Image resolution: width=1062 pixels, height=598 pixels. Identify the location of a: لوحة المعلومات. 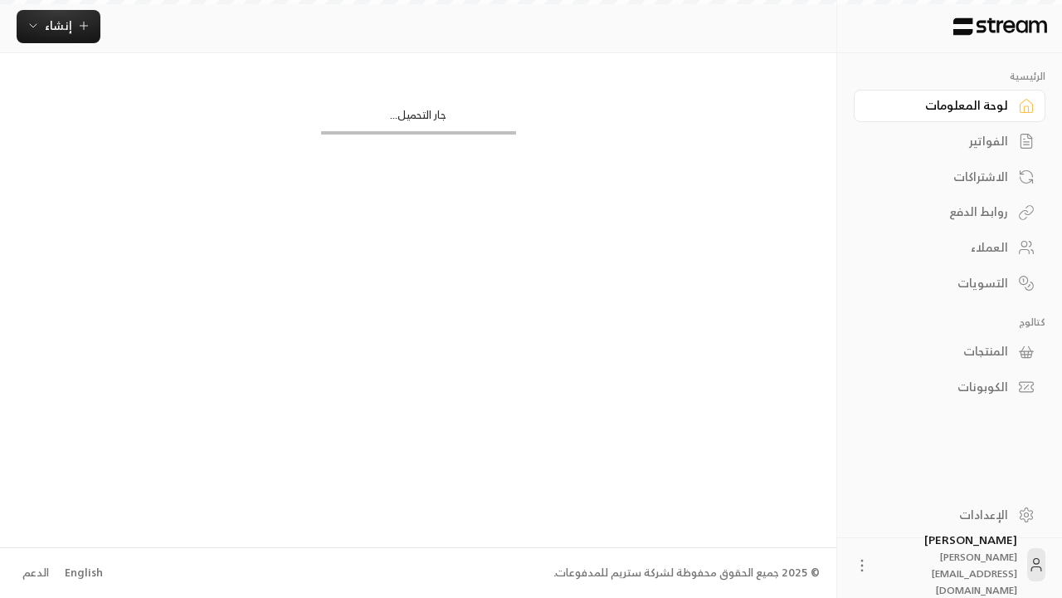
(949, 105).